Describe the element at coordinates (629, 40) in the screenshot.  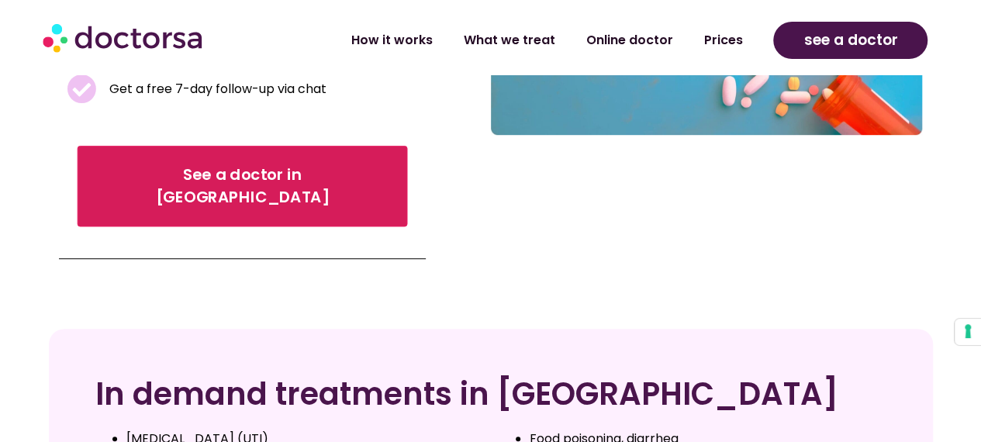
I see `a: Online doctor` at that location.